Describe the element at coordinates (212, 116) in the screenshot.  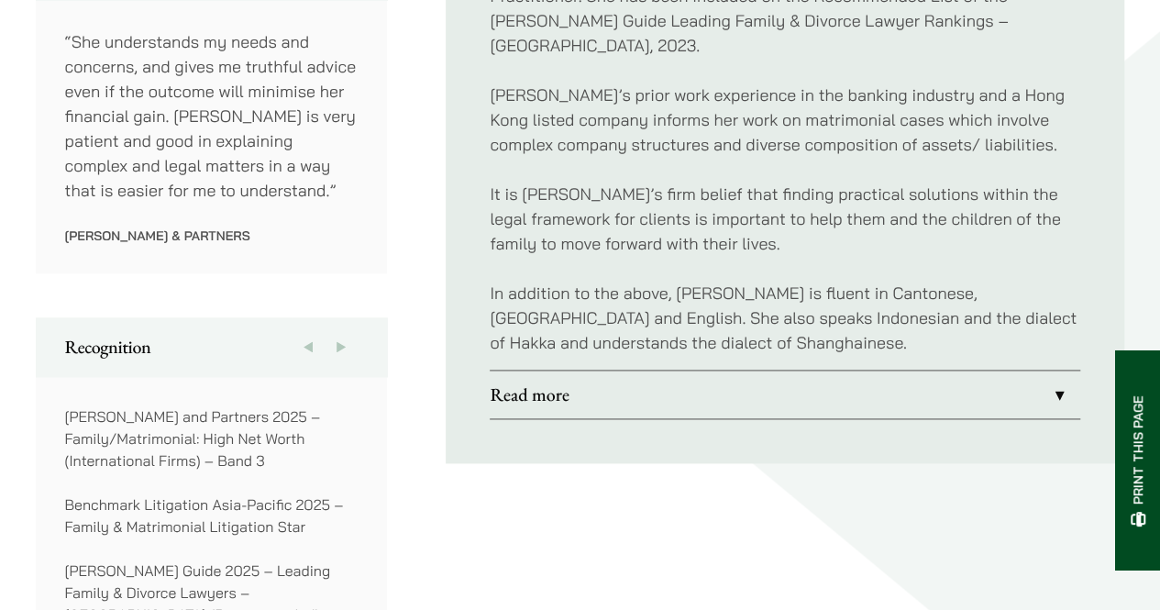
I see `p: “She understands my needs and concerns, and gives me truthful advice even if the outcome will min...` at that location.